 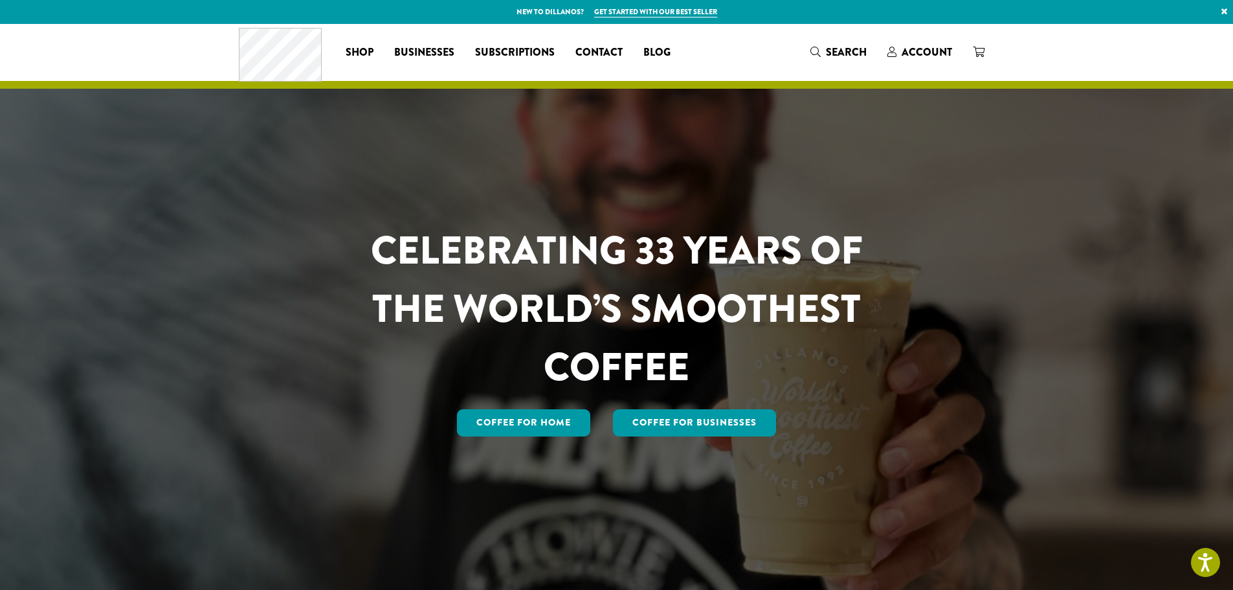 What do you see at coordinates (515, 52) in the screenshot?
I see `span: Subscriptions` at bounding box center [515, 52].